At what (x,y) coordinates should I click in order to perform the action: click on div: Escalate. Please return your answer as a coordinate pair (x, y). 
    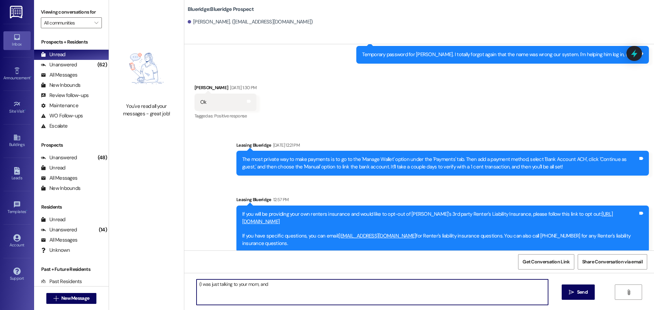
    Looking at the image, I should click on (54, 126).